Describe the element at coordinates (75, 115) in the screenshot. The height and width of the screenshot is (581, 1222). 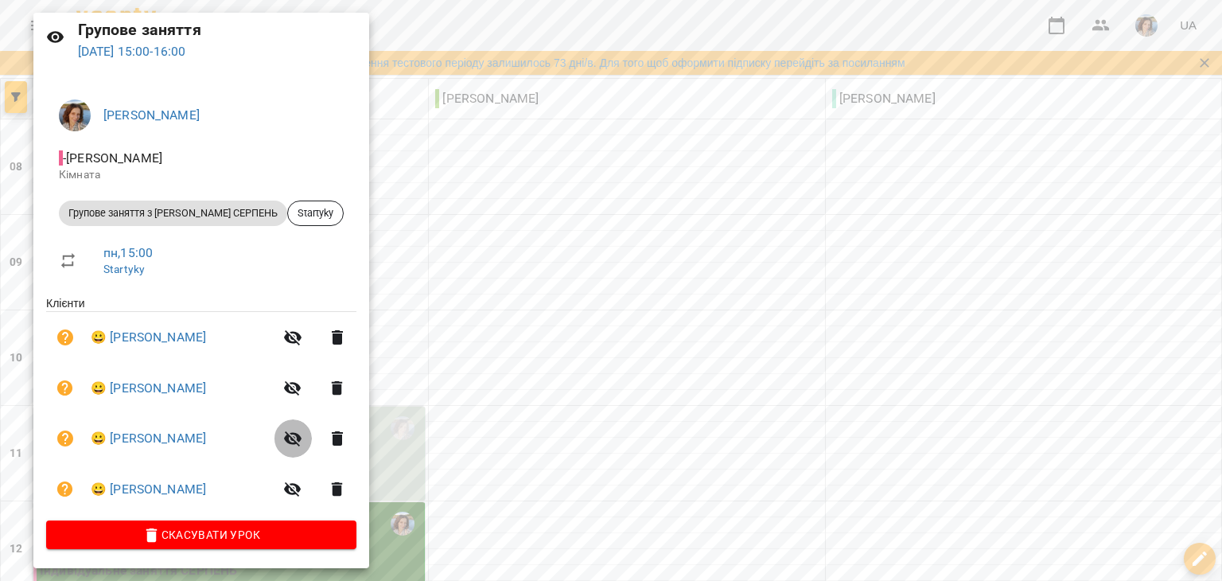
I see `img: bf8b94f3f9fb03d2e0758250d0d5aea0.jpg` at that location.